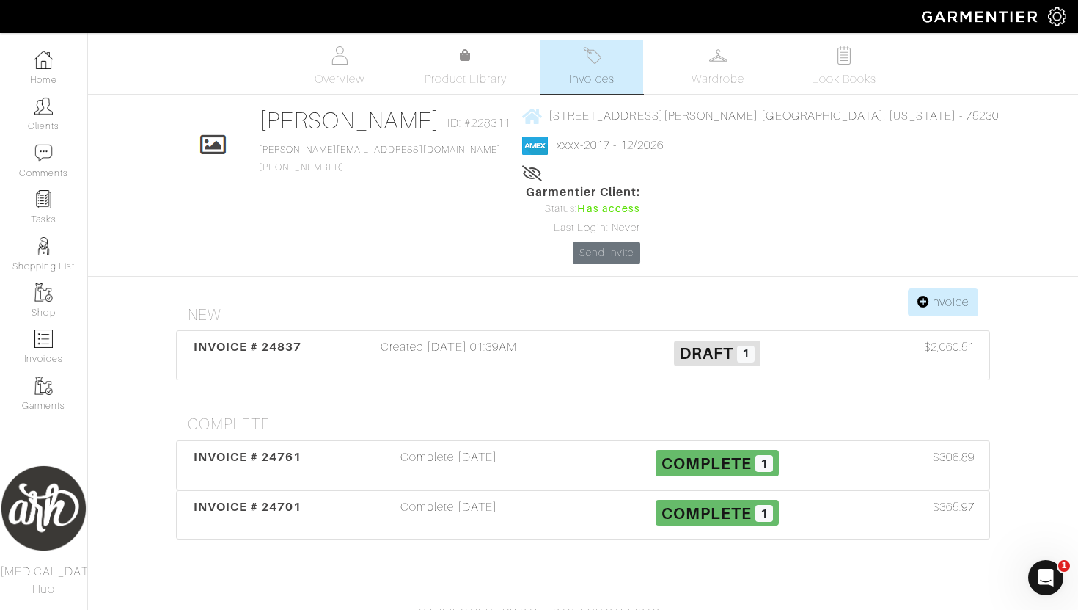  What do you see at coordinates (583, 209) in the screenshot?
I see `div: Status:` at bounding box center [583, 209].